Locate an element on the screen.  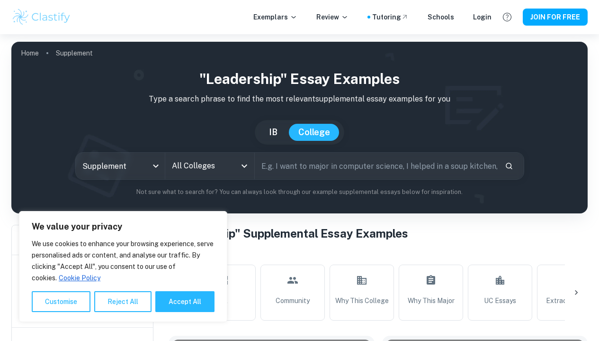
h1: "Leadership" Supplemental Essay Examples is located at coordinates (378, 233).